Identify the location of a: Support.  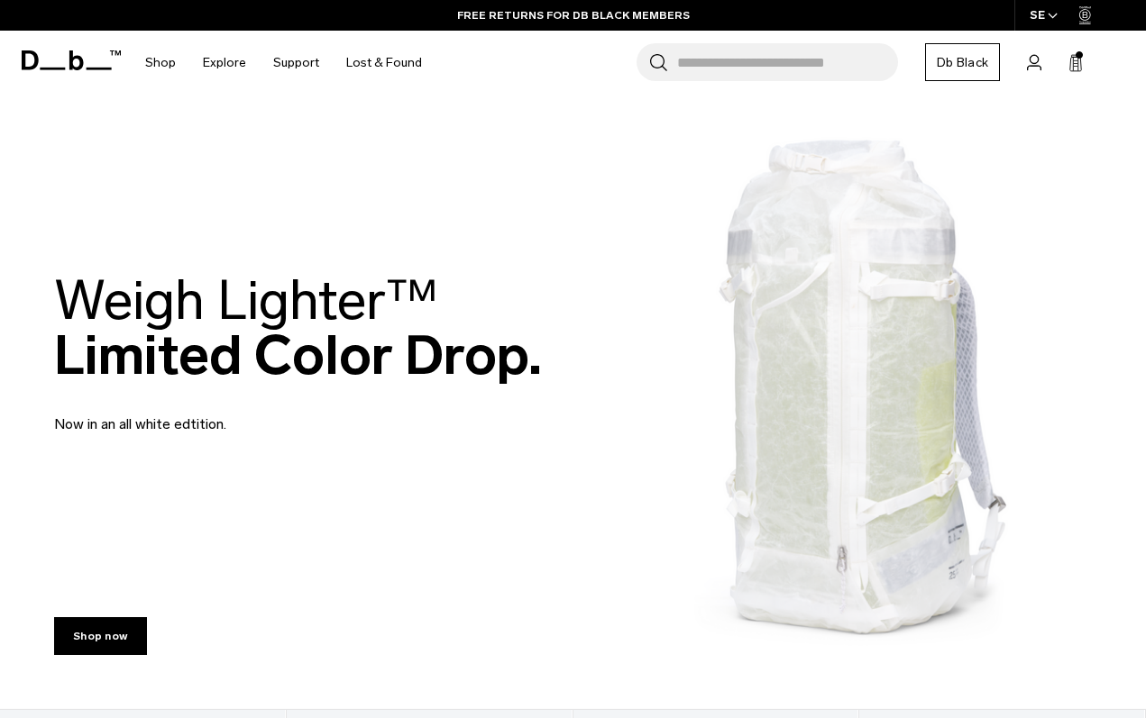
(296, 62).